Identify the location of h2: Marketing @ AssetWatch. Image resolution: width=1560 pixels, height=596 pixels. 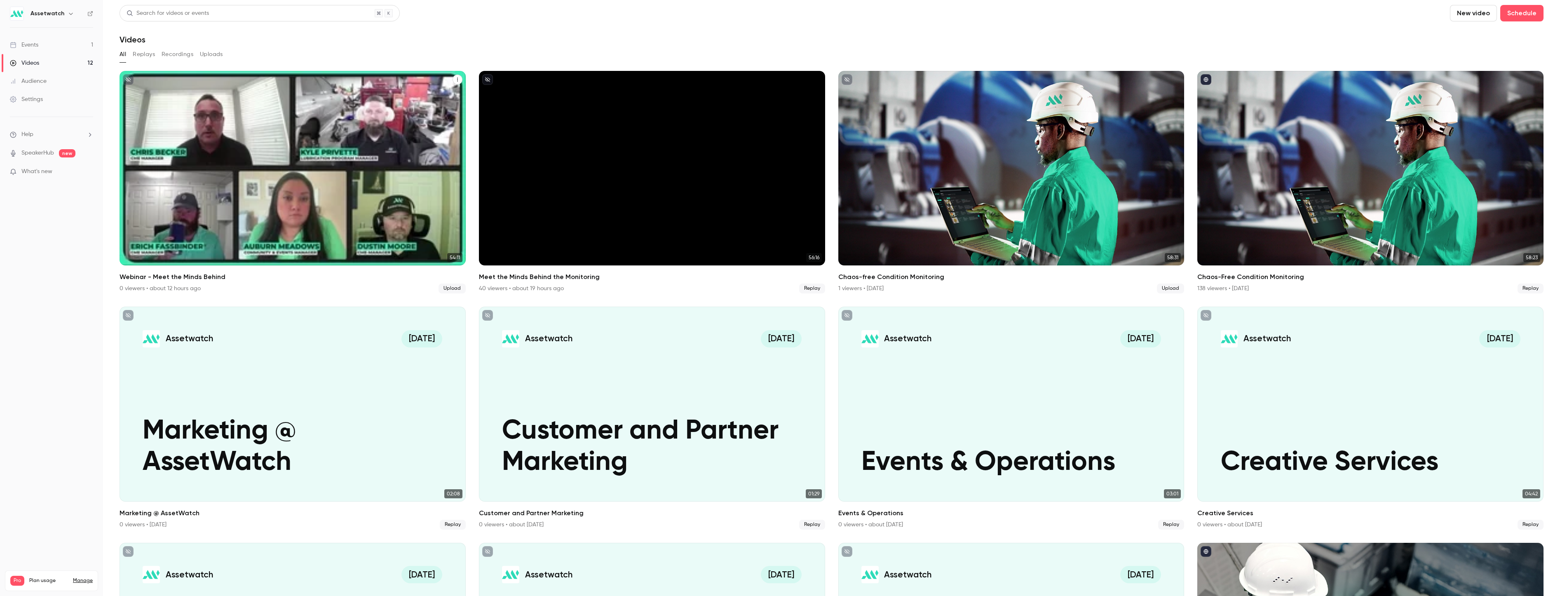
(293, 513).